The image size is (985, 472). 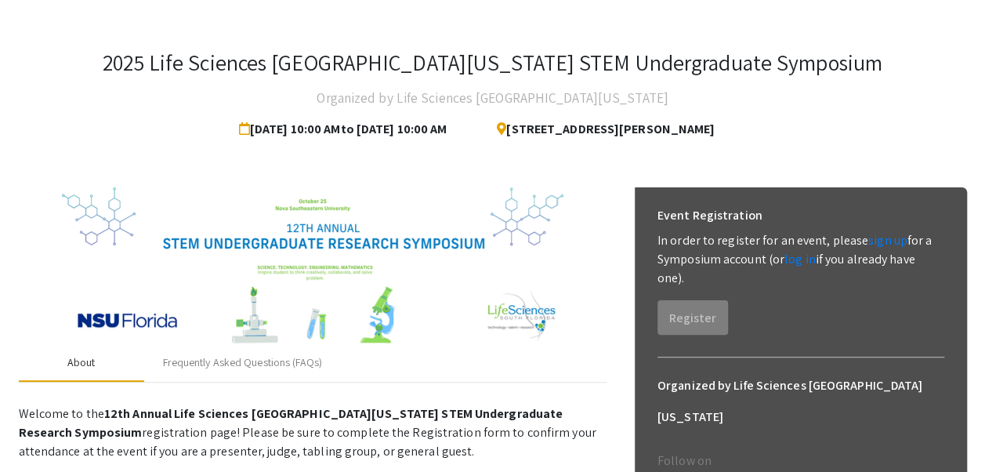 What do you see at coordinates (801, 461) in the screenshot?
I see `p: Follow on` at bounding box center [801, 461].